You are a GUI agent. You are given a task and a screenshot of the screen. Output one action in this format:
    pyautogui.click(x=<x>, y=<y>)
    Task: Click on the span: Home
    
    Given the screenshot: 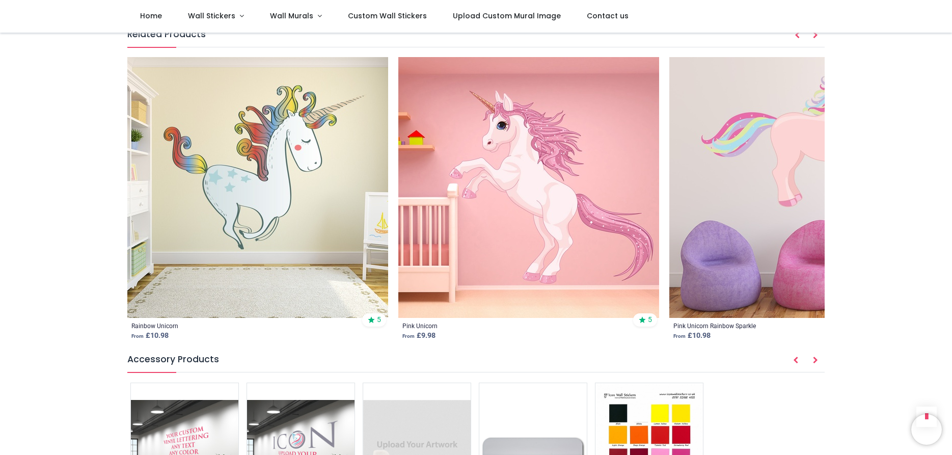 What is the action you would take?
    pyautogui.click(x=151, y=16)
    